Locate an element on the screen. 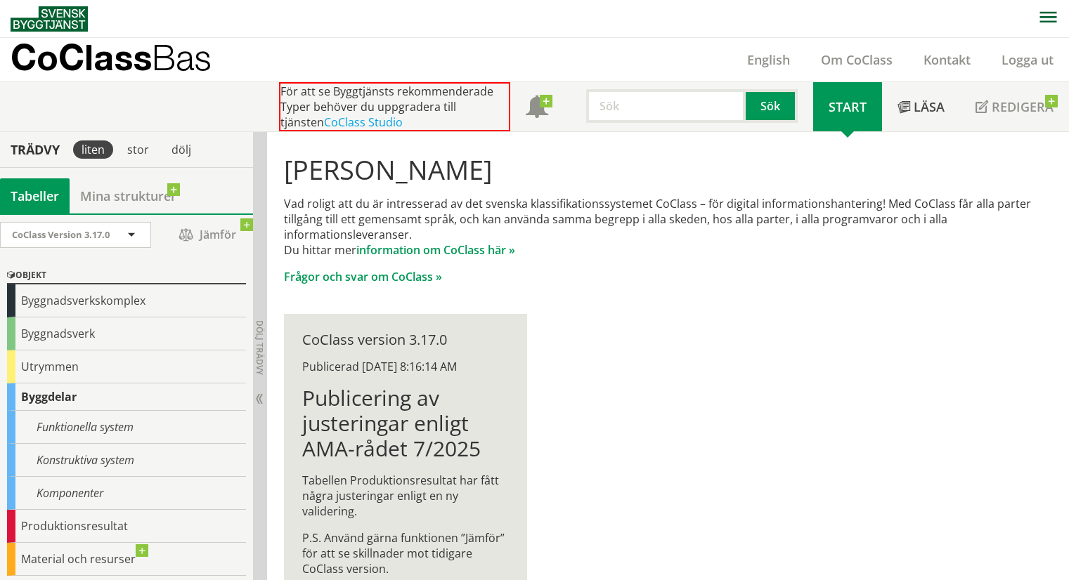 The height and width of the screenshot is (580, 1069). span: Notifikationer is located at coordinates (537, 108).